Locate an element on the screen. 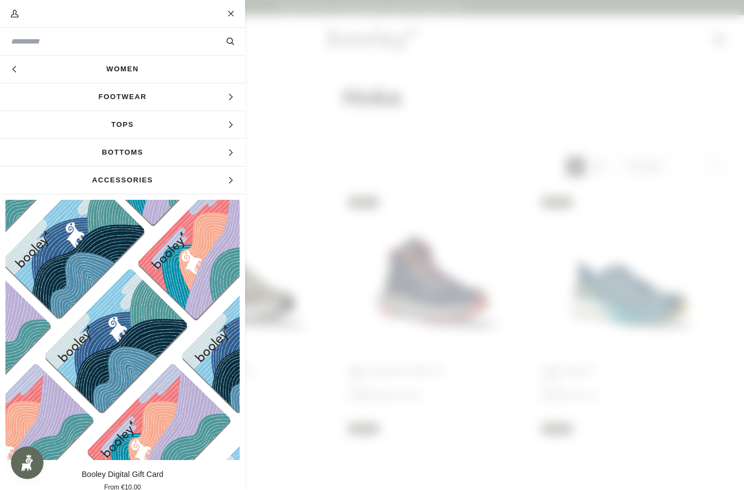 The height and width of the screenshot is (490, 744). product-grid-item-variant: €10.00 is located at coordinates (123, 330).